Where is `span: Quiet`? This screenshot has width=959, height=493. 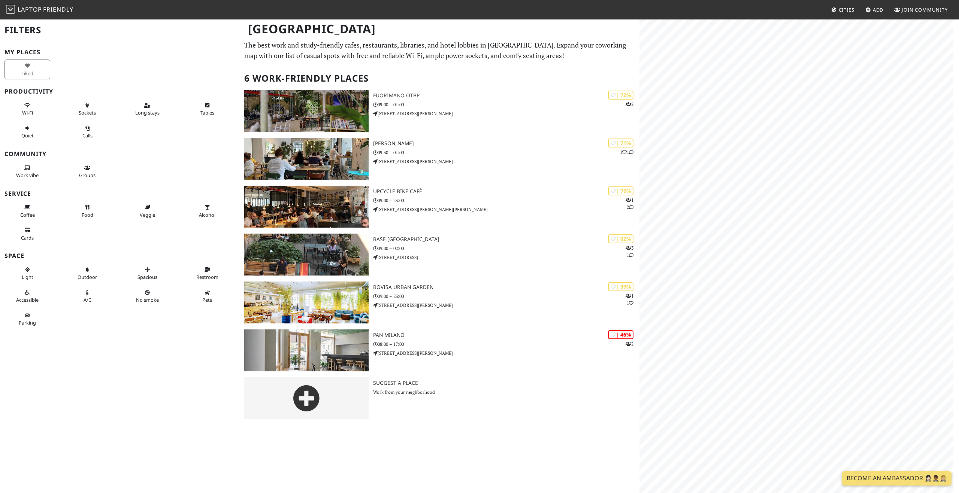
span: Quiet is located at coordinates (27, 136).